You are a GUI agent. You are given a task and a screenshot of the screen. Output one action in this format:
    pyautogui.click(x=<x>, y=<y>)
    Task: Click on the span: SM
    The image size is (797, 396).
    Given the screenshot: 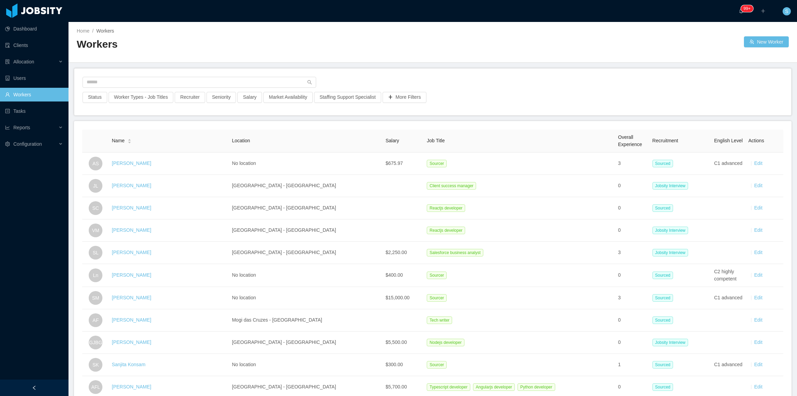 What is the action you would take?
    pyautogui.click(x=96, y=298)
    